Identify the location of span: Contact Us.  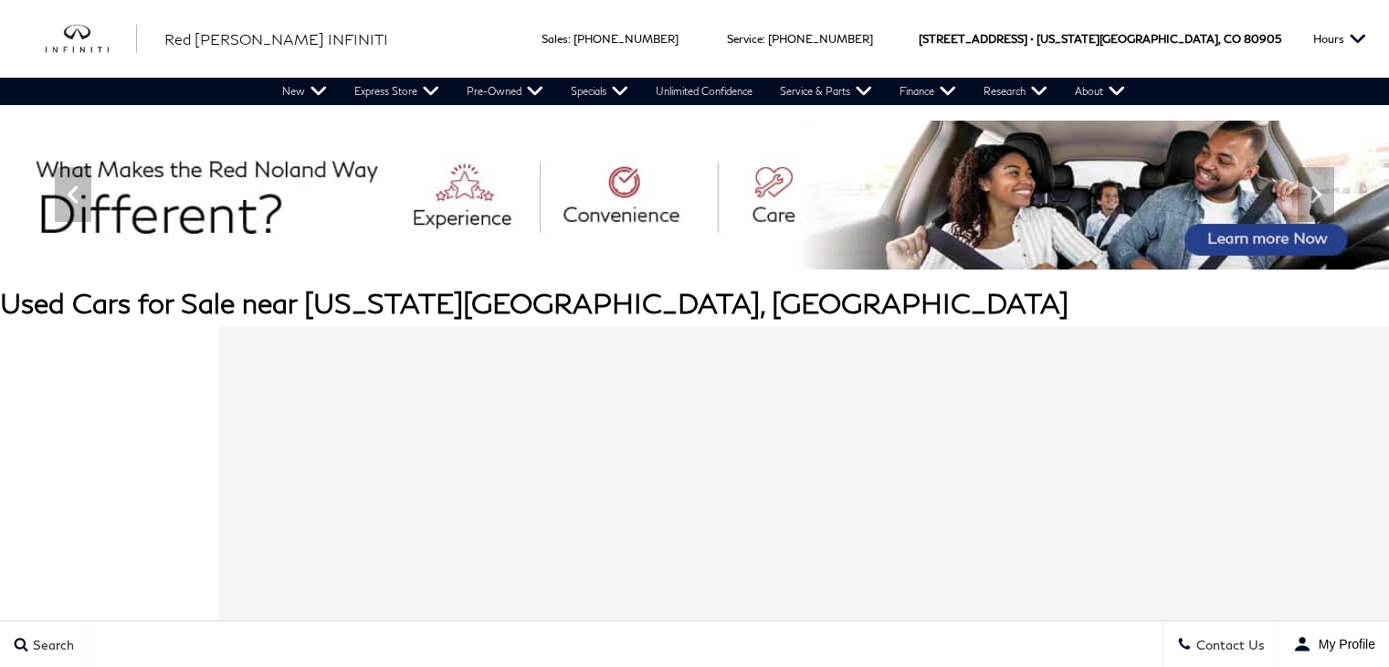
(1228, 644).